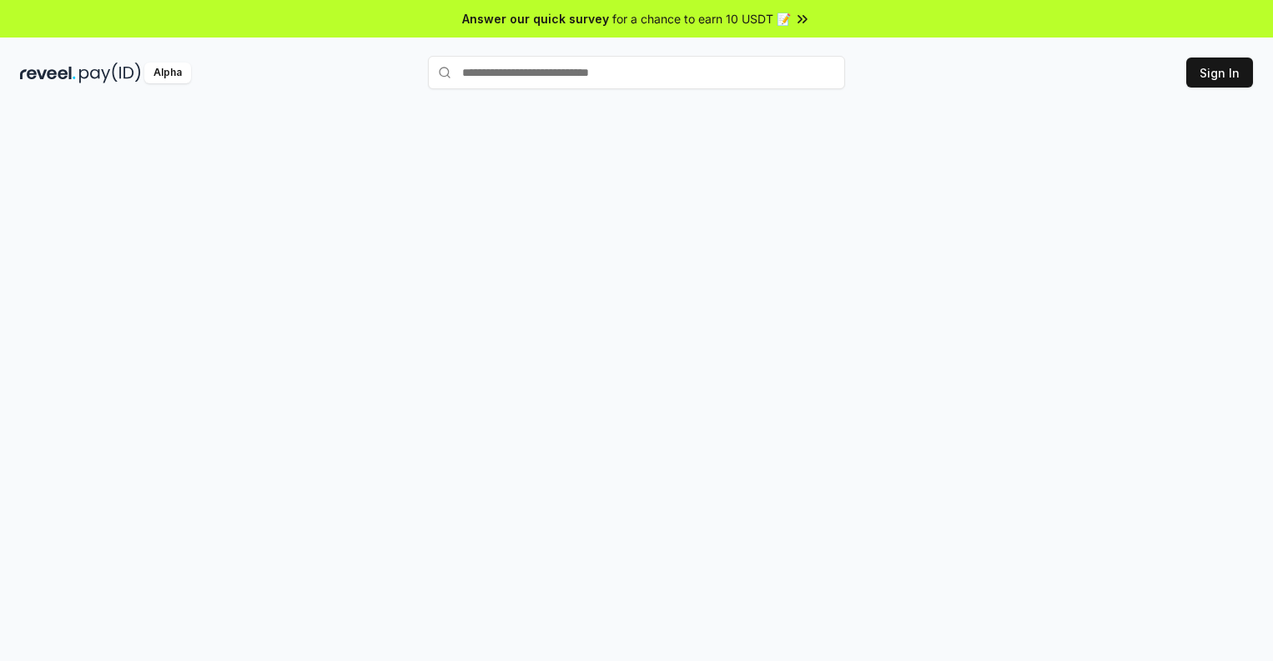 This screenshot has height=661, width=1273. I want to click on button: Sign In, so click(1219, 73).